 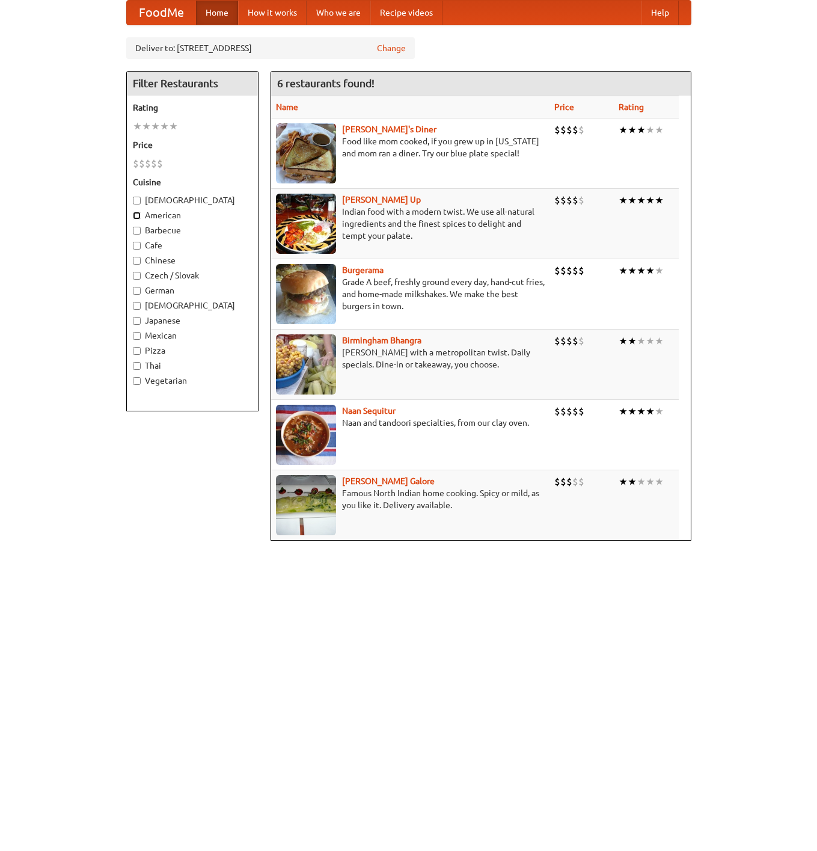 I want to click on a: Recipe videos, so click(x=406, y=13).